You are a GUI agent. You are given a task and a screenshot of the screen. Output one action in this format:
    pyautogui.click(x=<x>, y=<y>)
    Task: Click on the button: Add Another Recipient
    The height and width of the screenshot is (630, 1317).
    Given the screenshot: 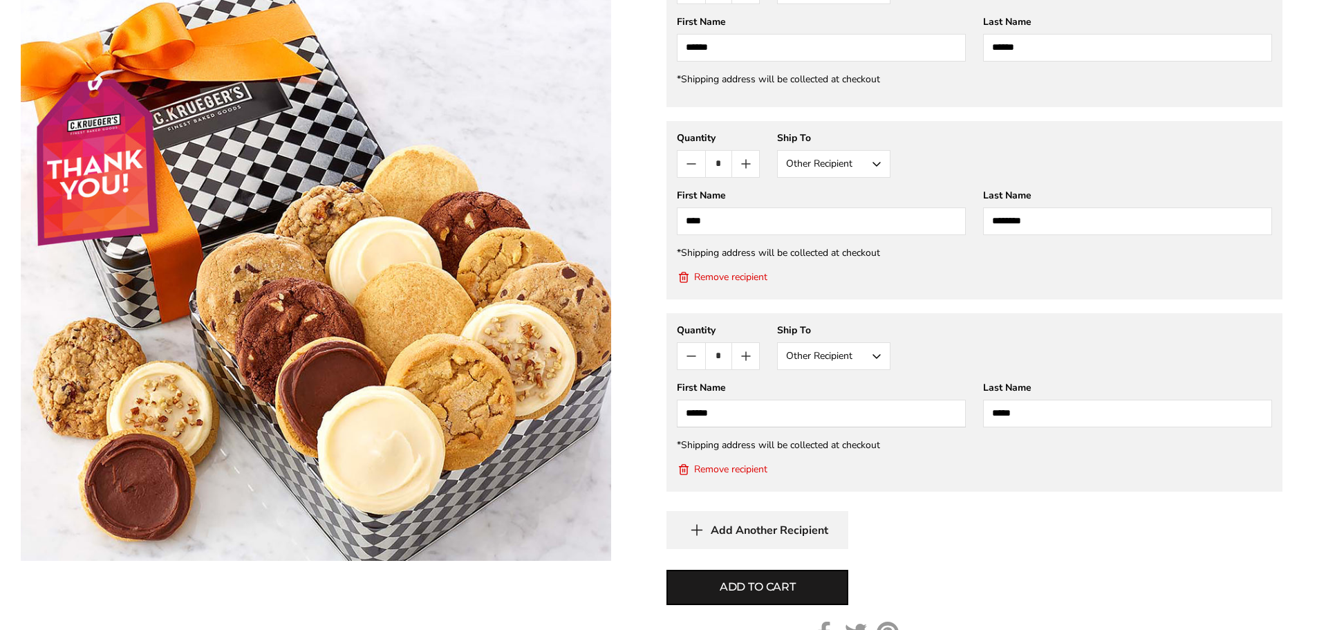 What is the action you would take?
    pyautogui.click(x=757, y=529)
    